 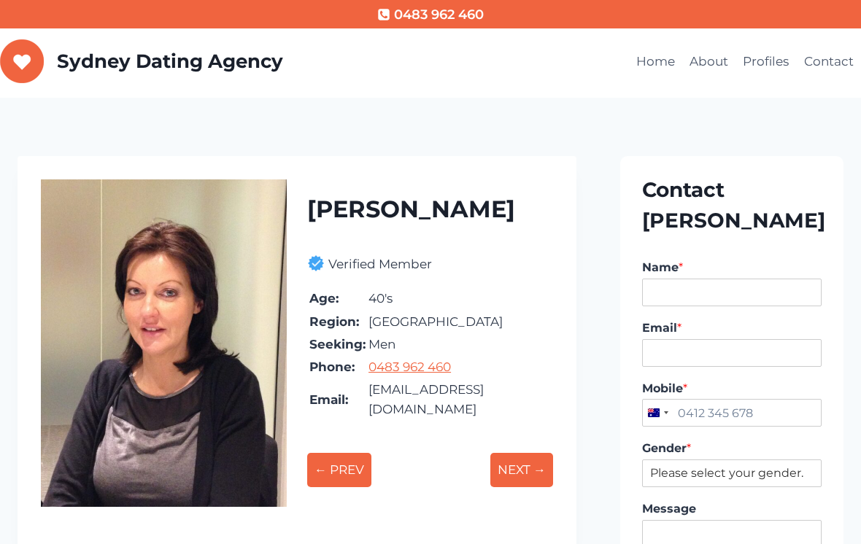 What do you see at coordinates (732, 328) in the screenshot?
I see `label: Email` at bounding box center [732, 328].